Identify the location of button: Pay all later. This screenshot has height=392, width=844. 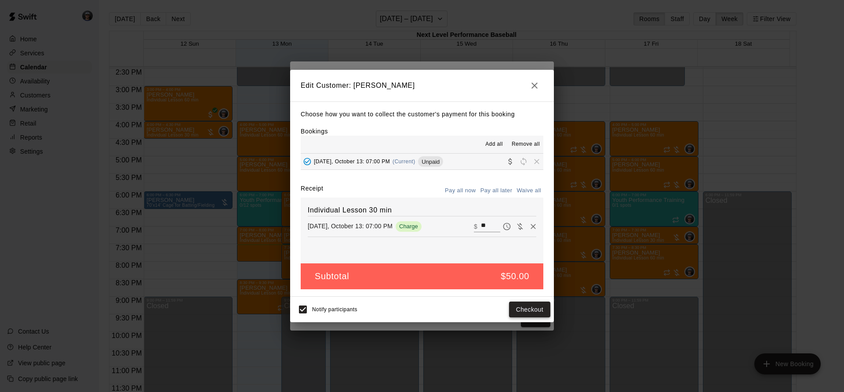
(496, 191).